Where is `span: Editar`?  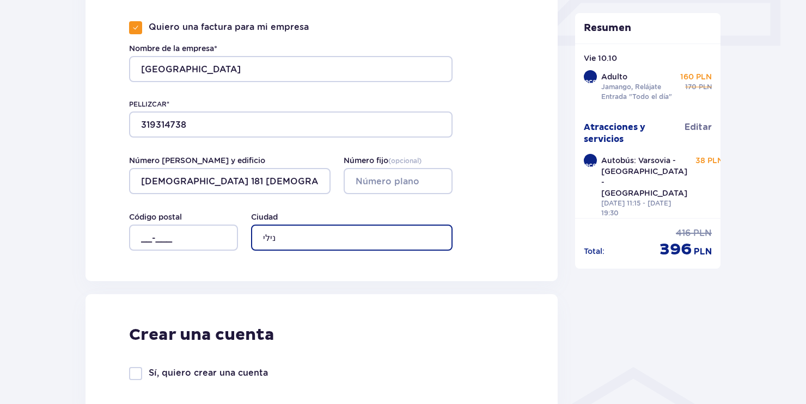
span: Editar is located at coordinates (698, 127).